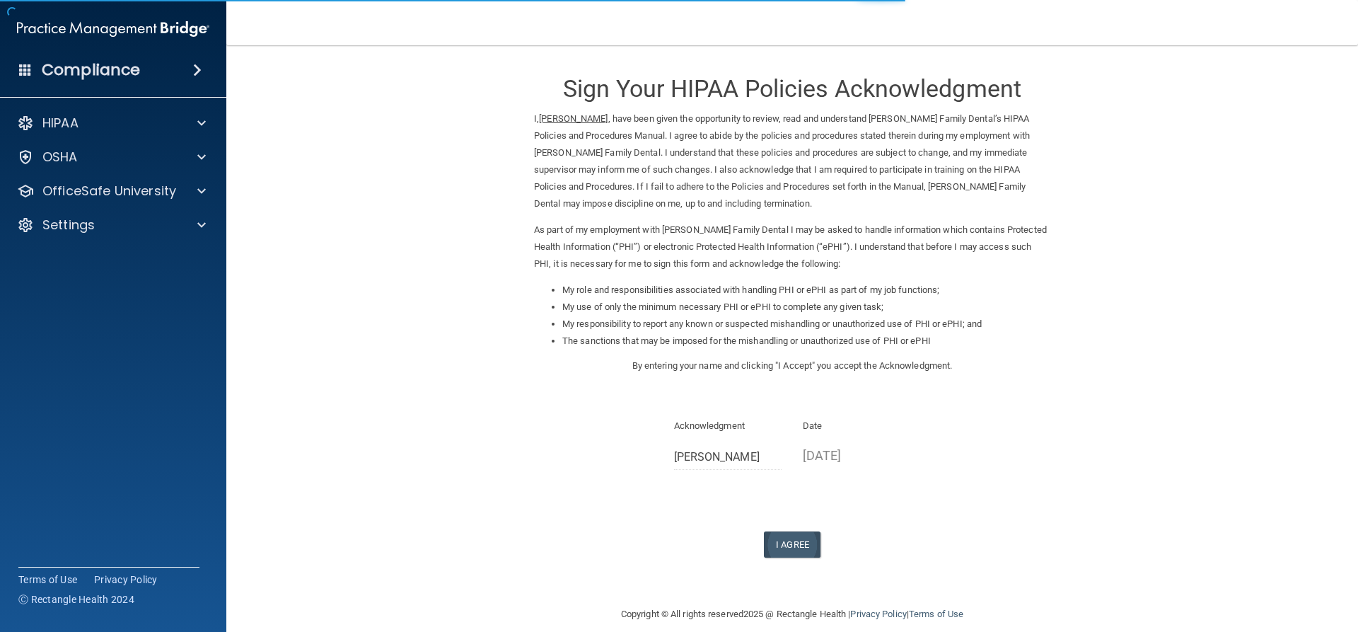 This screenshot has width=1358, height=632. I want to click on p: Date, so click(857, 426).